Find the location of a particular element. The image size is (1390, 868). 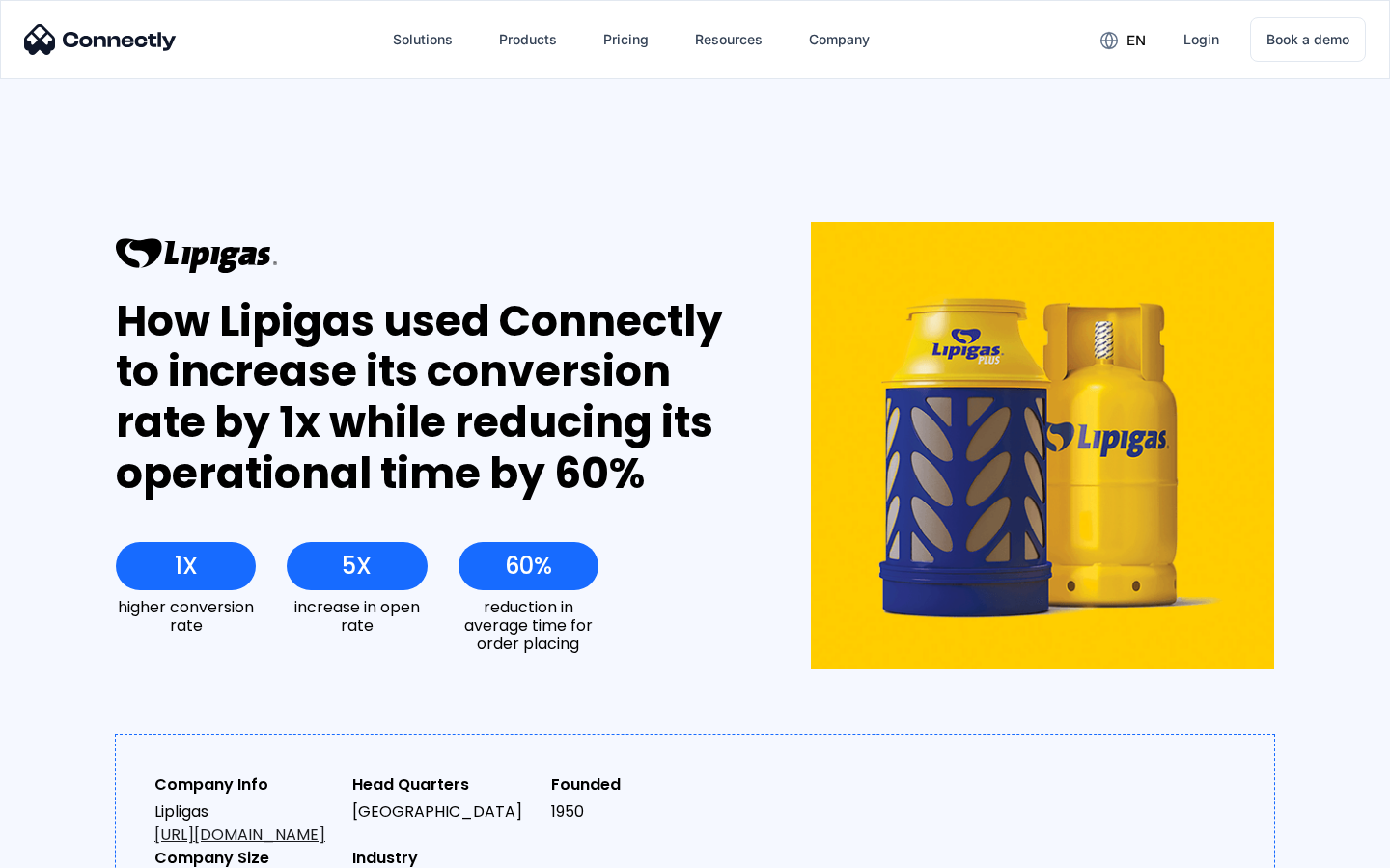

a: Login is located at coordinates (1200, 40).